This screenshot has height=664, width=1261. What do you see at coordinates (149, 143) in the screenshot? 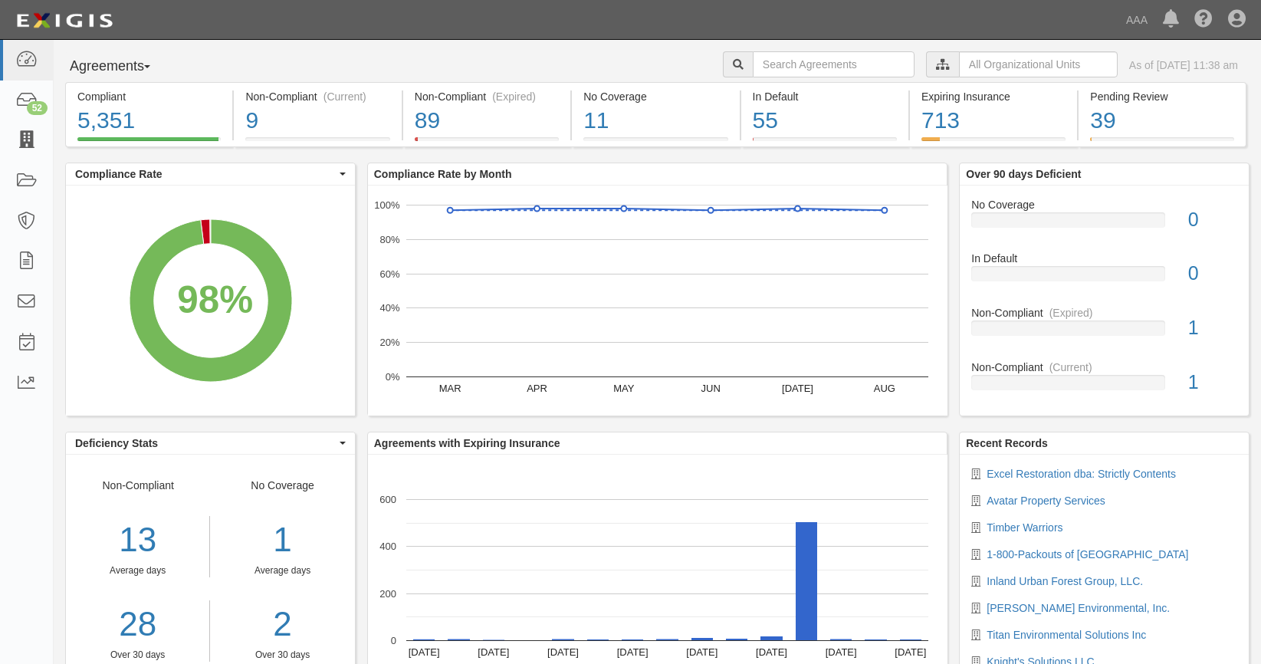
I see `a: Compliant5,351` at bounding box center [149, 143].